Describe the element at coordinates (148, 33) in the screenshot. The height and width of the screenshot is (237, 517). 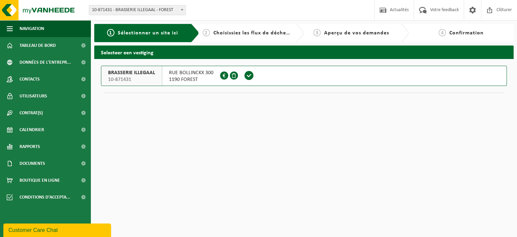
I see `span: Sélectionner un site ici` at that location.